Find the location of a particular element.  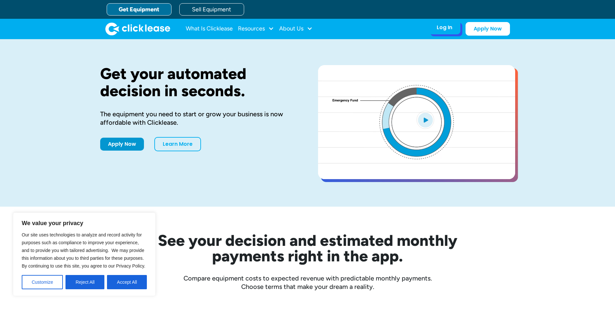

div: The equipment you need to start or grow your business is now affordable with Clicklease. is located at coordinates (199, 118).